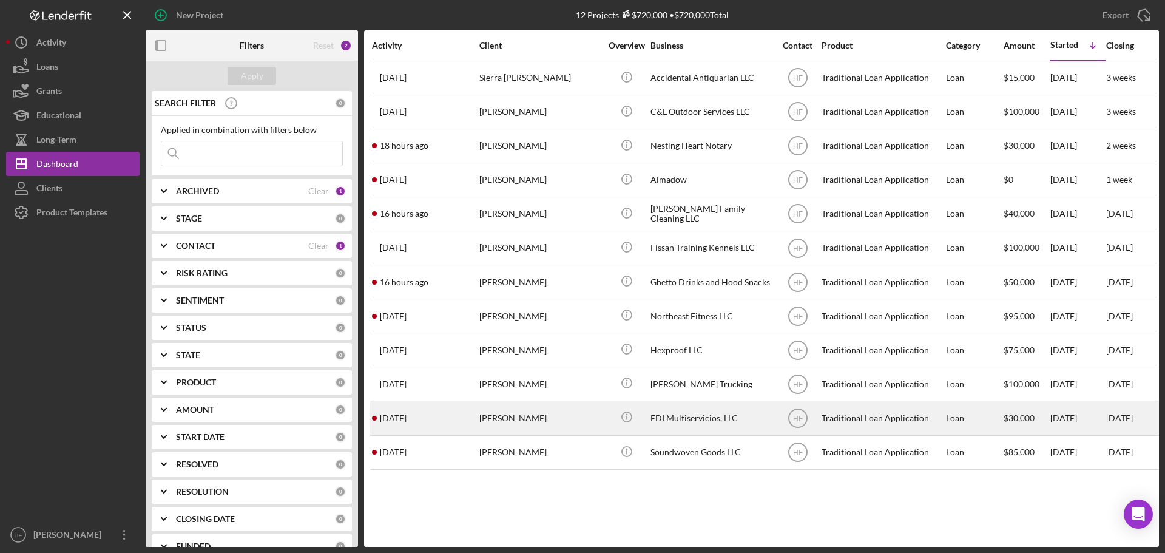 This screenshot has height=553, width=1165. I want to click on button: Apply, so click(252, 76).